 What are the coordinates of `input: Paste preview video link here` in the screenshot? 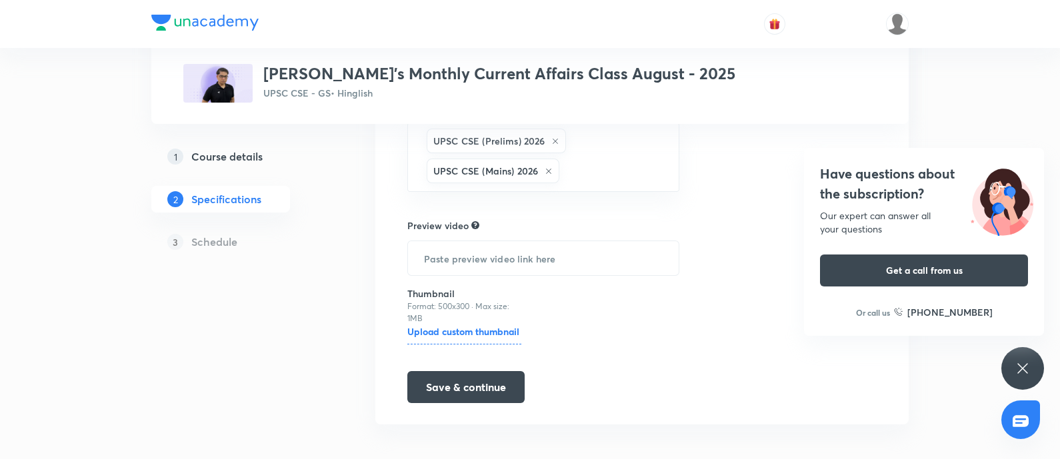 It's located at (543, 258).